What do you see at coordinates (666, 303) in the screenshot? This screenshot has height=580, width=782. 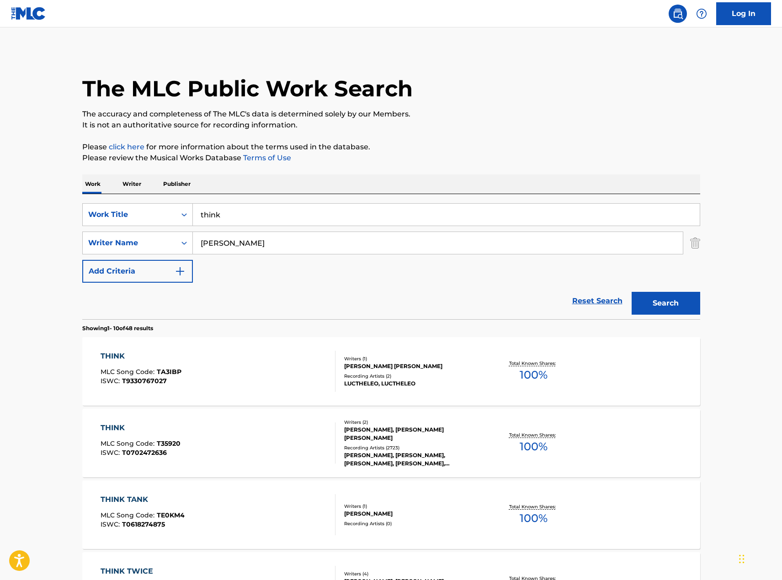 I see `button: Search` at bounding box center [666, 303].